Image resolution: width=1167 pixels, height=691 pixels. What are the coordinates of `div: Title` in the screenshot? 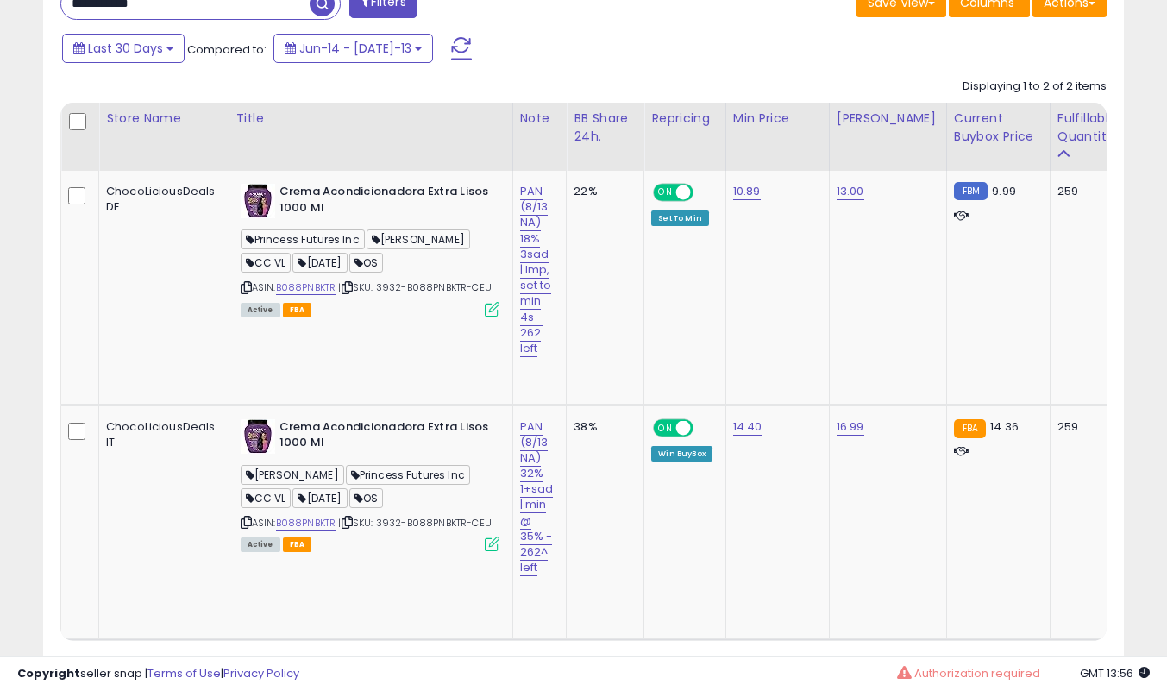 It's located at (371, 118).